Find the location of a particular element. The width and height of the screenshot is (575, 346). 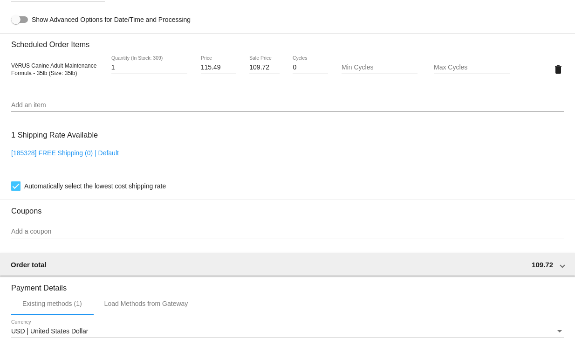

span: Show Advanced Options for Date/Time and Processing is located at coordinates (111, 20).